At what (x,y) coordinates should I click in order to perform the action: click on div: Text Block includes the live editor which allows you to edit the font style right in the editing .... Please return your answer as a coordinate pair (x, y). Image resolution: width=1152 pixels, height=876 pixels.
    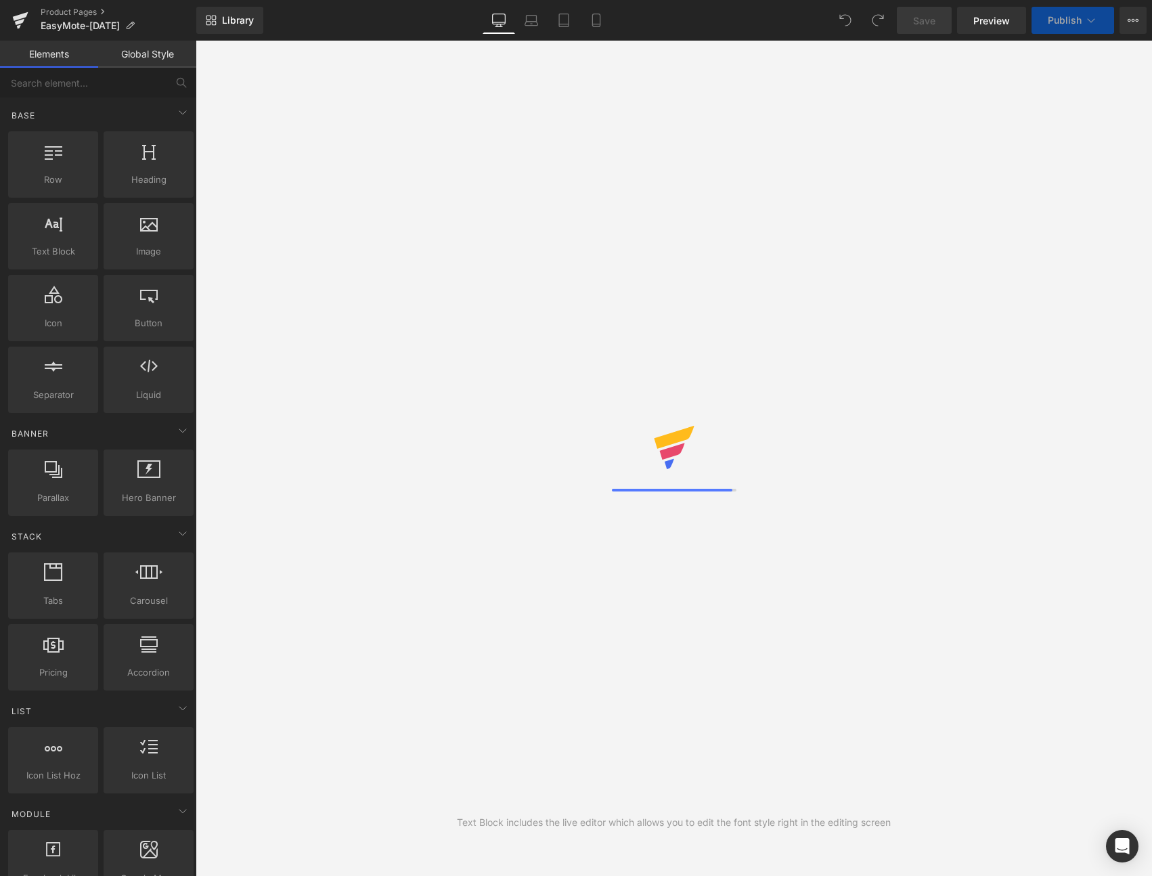
    Looking at the image, I should click on (673, 822).